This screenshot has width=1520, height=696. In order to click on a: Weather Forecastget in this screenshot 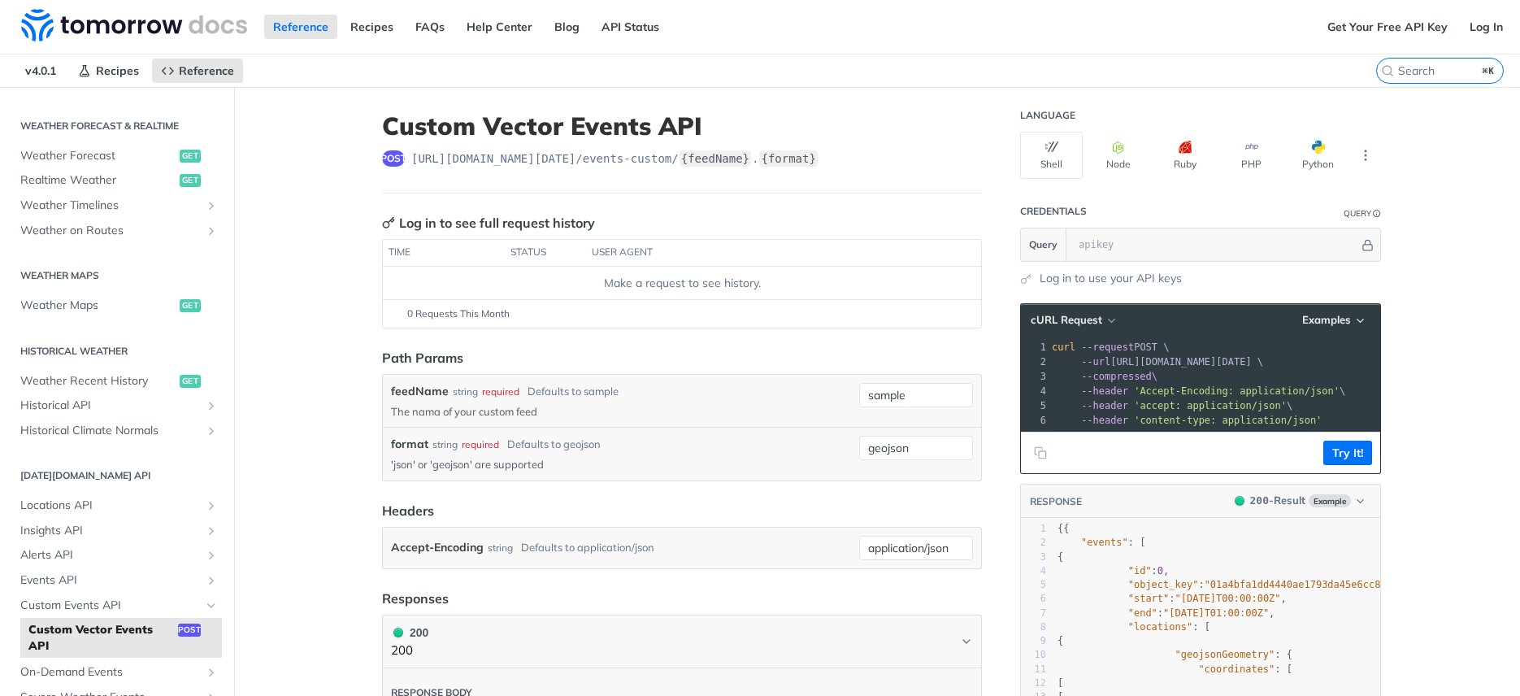, I will do `click(117, 156)`.